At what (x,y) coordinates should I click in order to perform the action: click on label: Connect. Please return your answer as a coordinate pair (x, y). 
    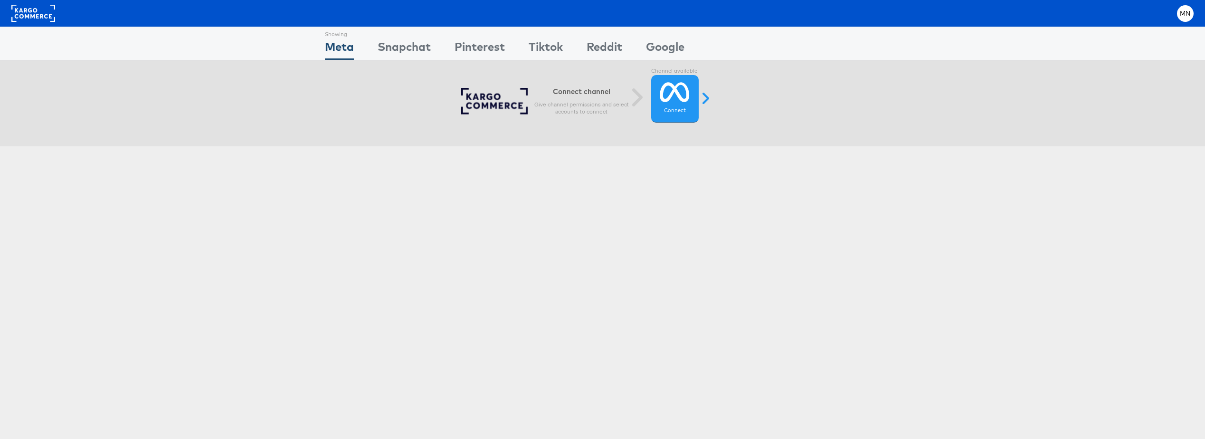
    Looking at the image, I should click on (675, 111).